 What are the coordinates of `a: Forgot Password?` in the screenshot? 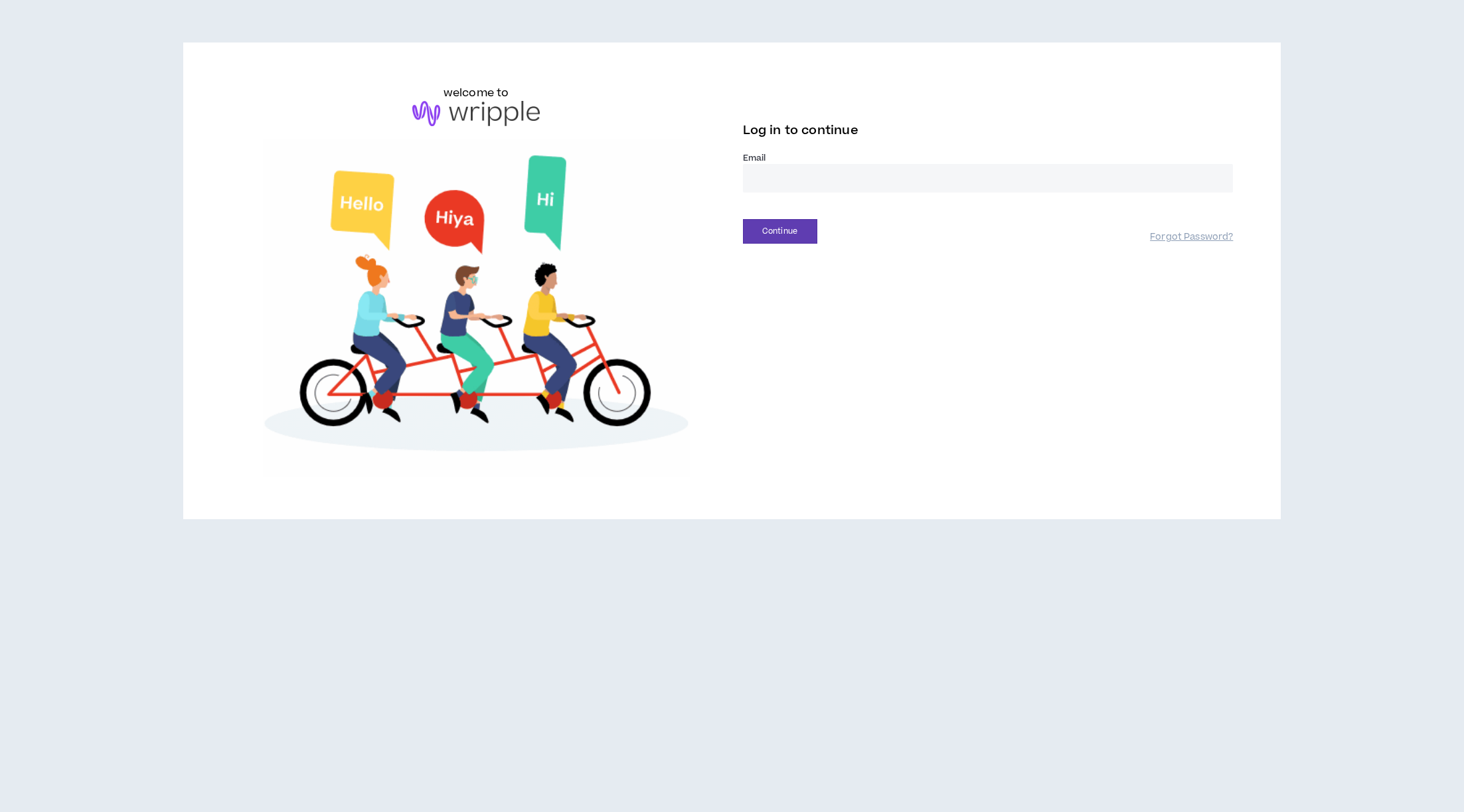 It's located at (1191, 237).